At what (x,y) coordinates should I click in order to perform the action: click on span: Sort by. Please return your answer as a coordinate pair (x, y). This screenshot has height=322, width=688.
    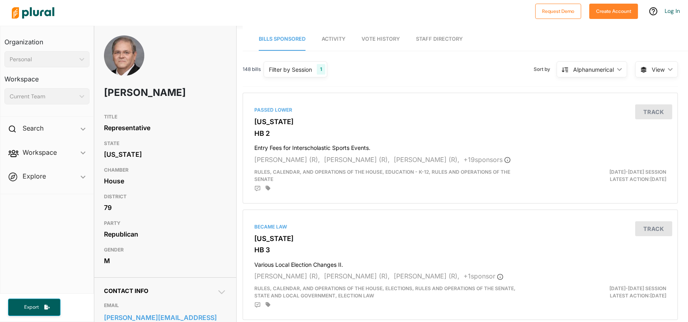
    Looking at the image, I should click on (545, 69).